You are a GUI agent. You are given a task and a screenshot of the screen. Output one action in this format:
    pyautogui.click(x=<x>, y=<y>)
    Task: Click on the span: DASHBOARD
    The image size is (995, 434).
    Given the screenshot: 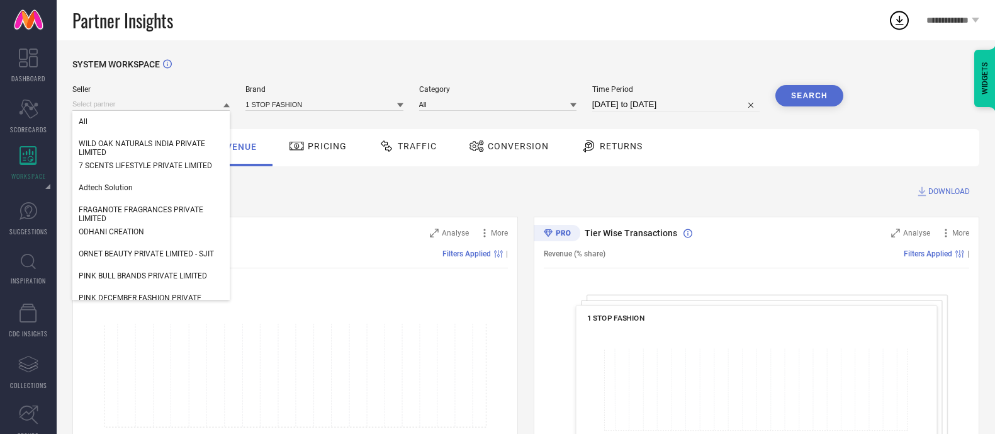 What is the action you would take?
    pyautogui.click(x=28, y=78)
    